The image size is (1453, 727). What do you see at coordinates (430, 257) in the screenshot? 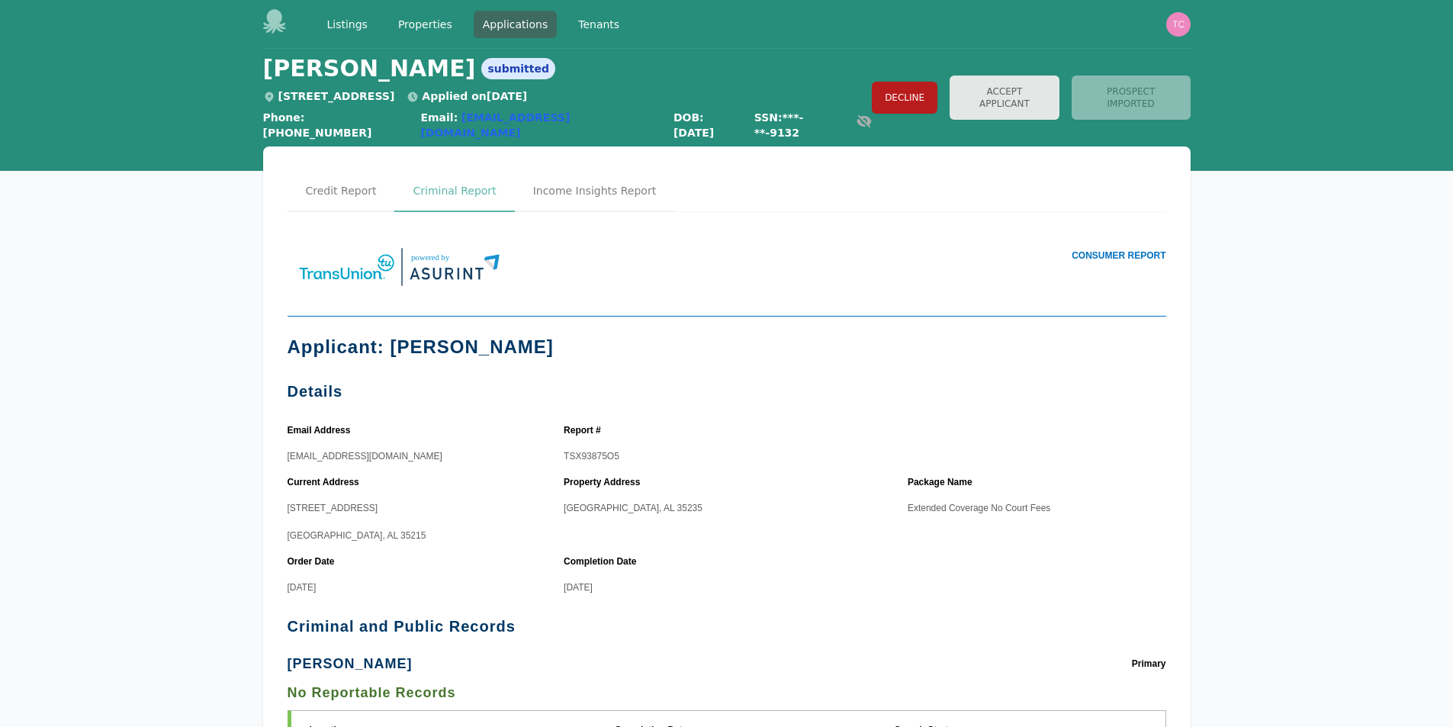
I see `tspan: powered by` at bounding box center [430, 257].